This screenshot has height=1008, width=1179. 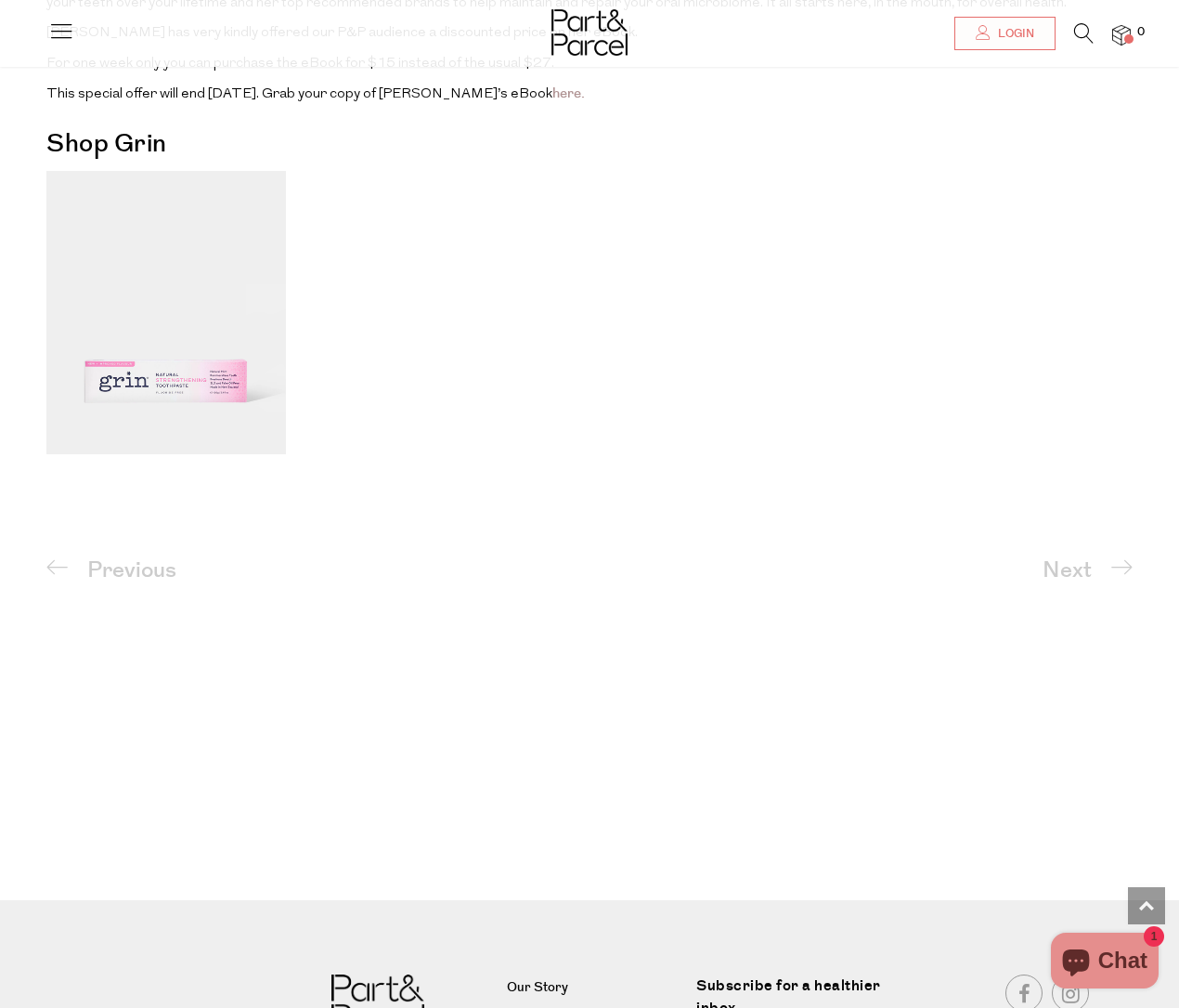 I want to click on inbox-online-store-chat: Shopify online store chat, so click(x=1105, y=962).